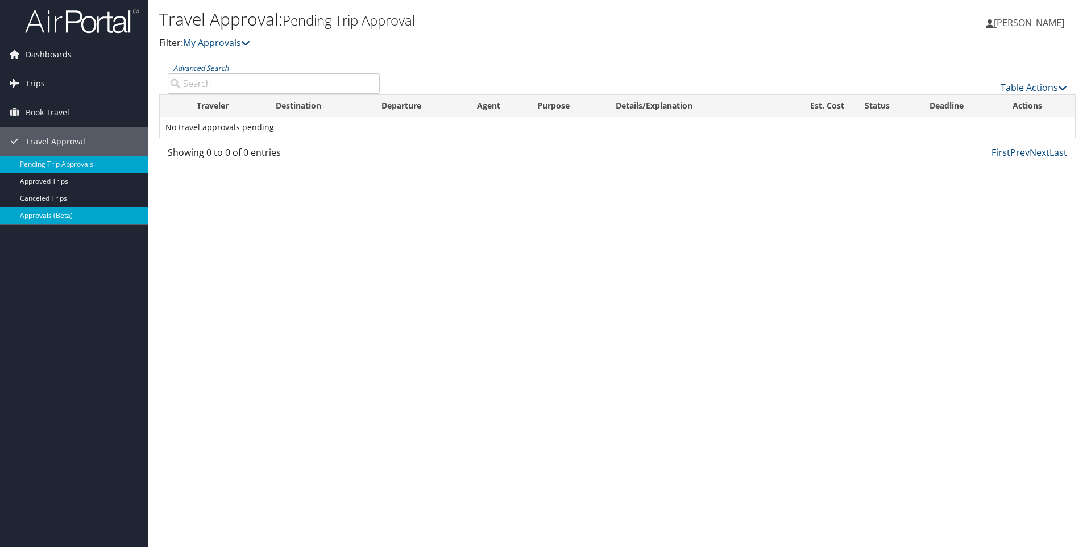 This screenshot has width=1087, height=547. I want to click on th: Deadline: activate to sort column descending, so click(961, 106).